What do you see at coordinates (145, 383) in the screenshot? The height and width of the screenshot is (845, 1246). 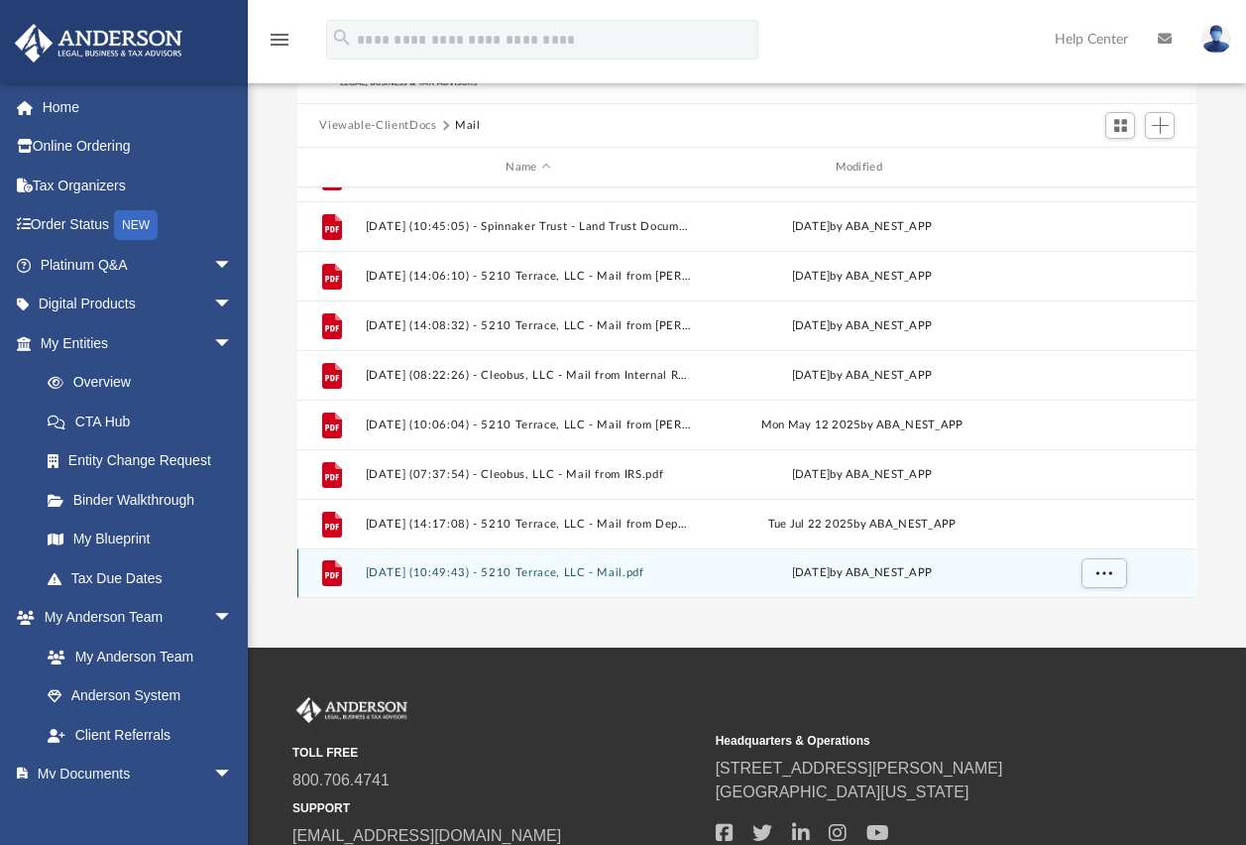 I see `a: Overview` at bounding box center [145, 383].